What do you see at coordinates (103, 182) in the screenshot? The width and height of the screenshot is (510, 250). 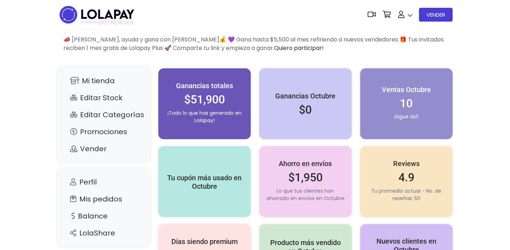 I see `a: Perfil` at bounding box center [103, 182].